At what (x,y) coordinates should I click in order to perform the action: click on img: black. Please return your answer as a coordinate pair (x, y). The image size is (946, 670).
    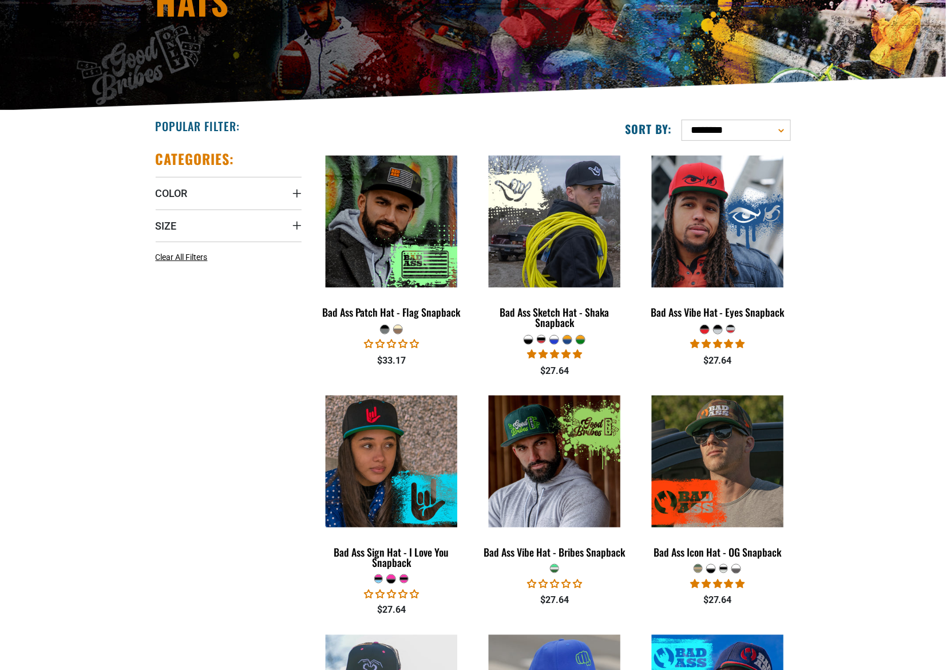
    Looking at the image, I should click on (555, 222).